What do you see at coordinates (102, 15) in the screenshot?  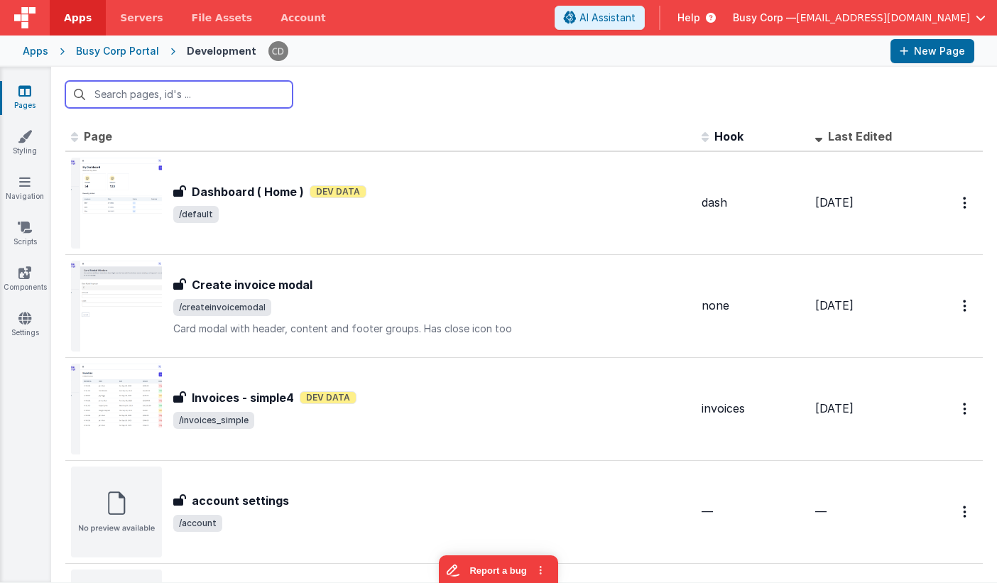 I see `span: More options` at bounding box center [102, 15].